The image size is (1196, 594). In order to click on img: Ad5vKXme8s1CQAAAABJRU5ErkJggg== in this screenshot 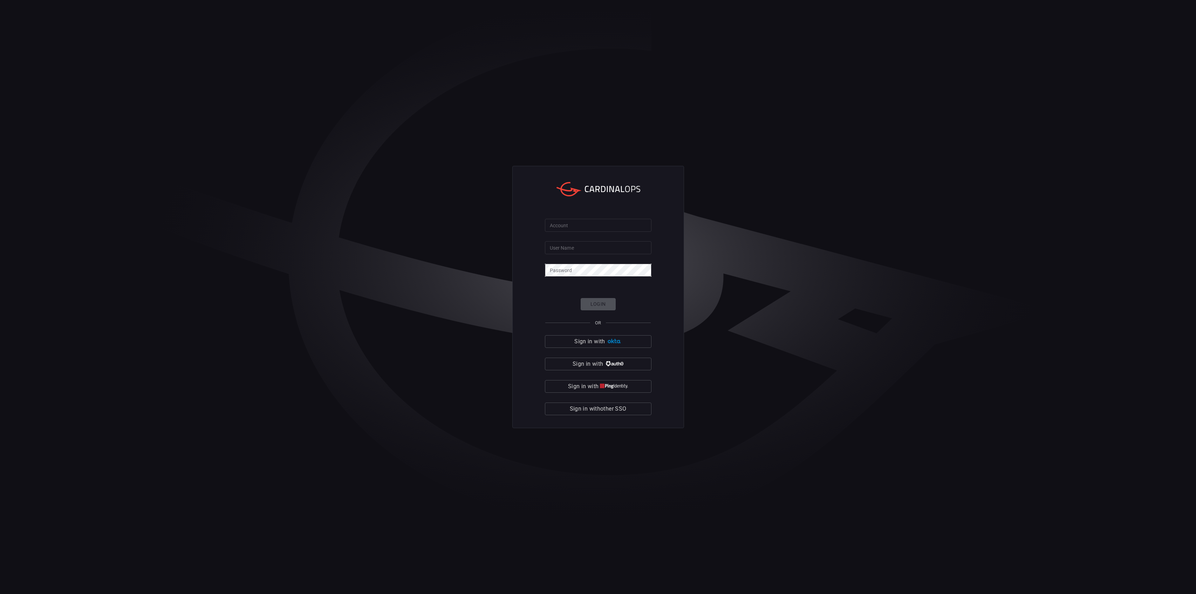, I will do `click(614, 341)`.